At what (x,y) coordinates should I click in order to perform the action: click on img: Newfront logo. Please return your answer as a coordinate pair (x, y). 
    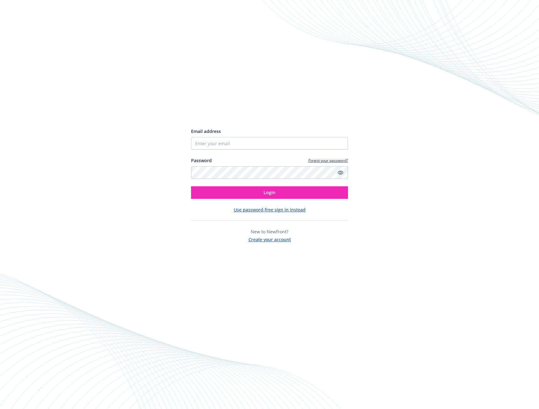
    Looking at the image, I should click on (221, 111).